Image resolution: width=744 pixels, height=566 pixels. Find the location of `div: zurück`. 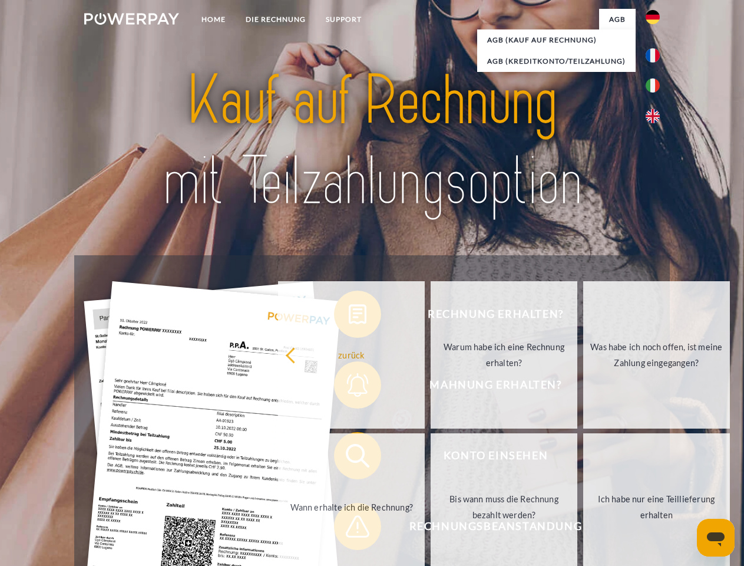

div: zurück is located at coordinates (351, 354).